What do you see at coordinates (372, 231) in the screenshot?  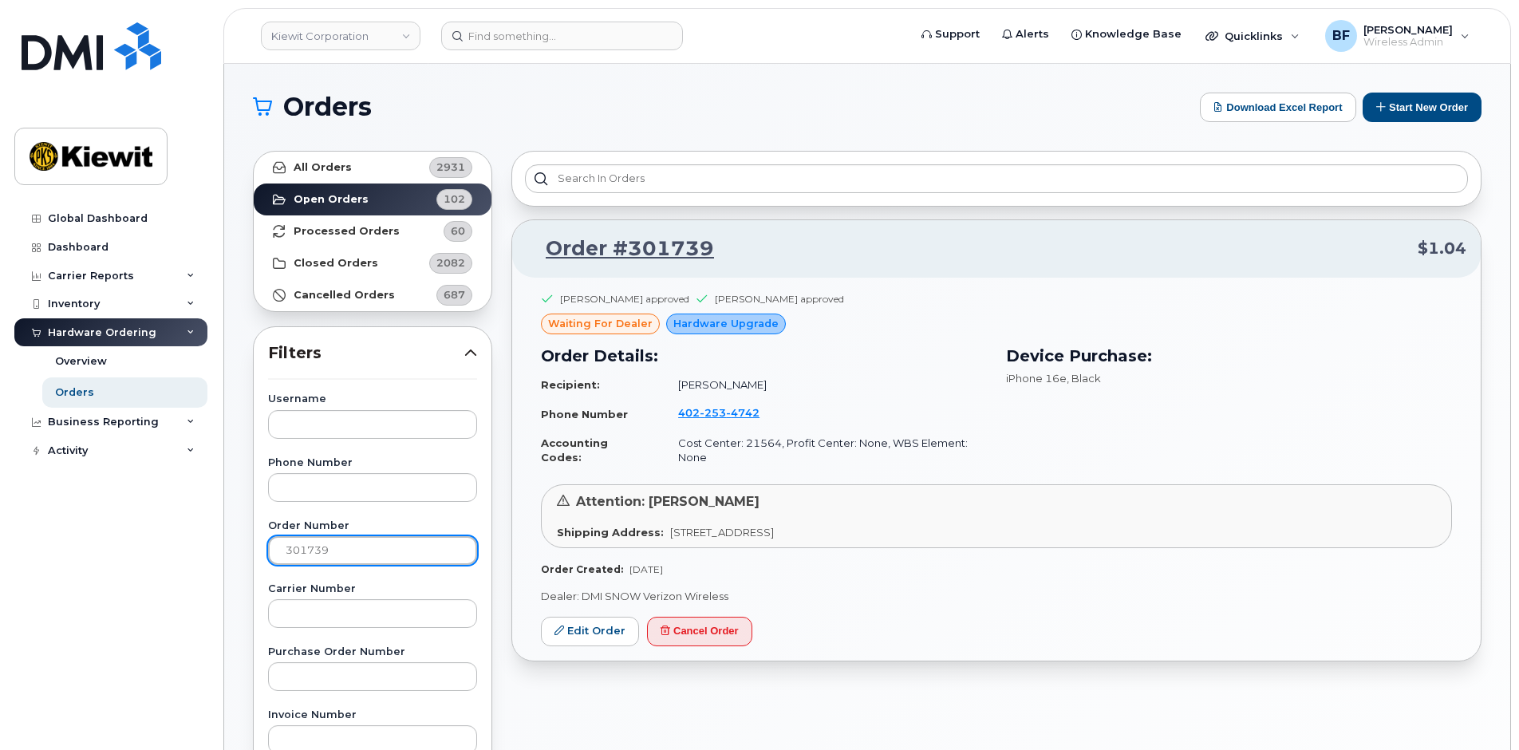 I see `a: Processed Orders60` at bounding box center [372, 231].